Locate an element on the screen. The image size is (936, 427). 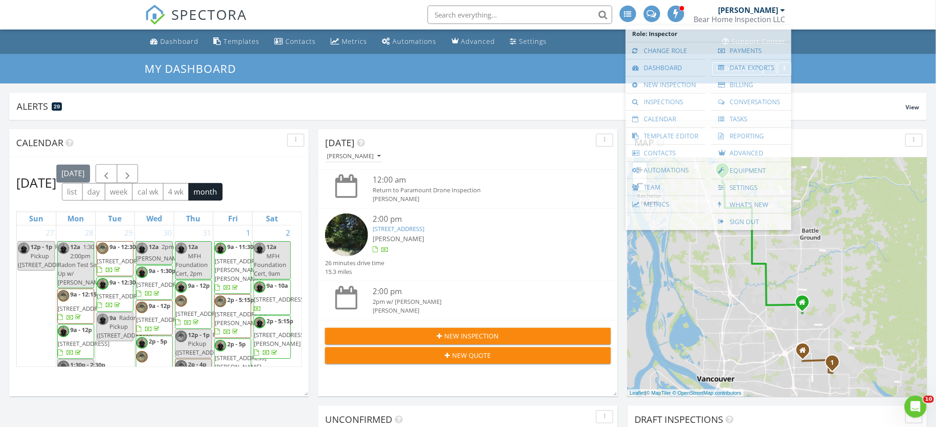
span: 9a - 11:30a is located at coordinates (242, 247).